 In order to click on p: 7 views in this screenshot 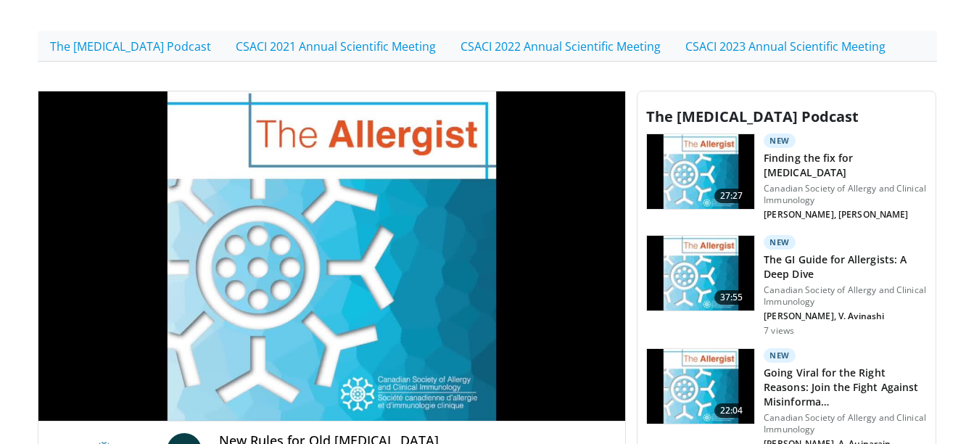, I will do `click(779, 331)`.